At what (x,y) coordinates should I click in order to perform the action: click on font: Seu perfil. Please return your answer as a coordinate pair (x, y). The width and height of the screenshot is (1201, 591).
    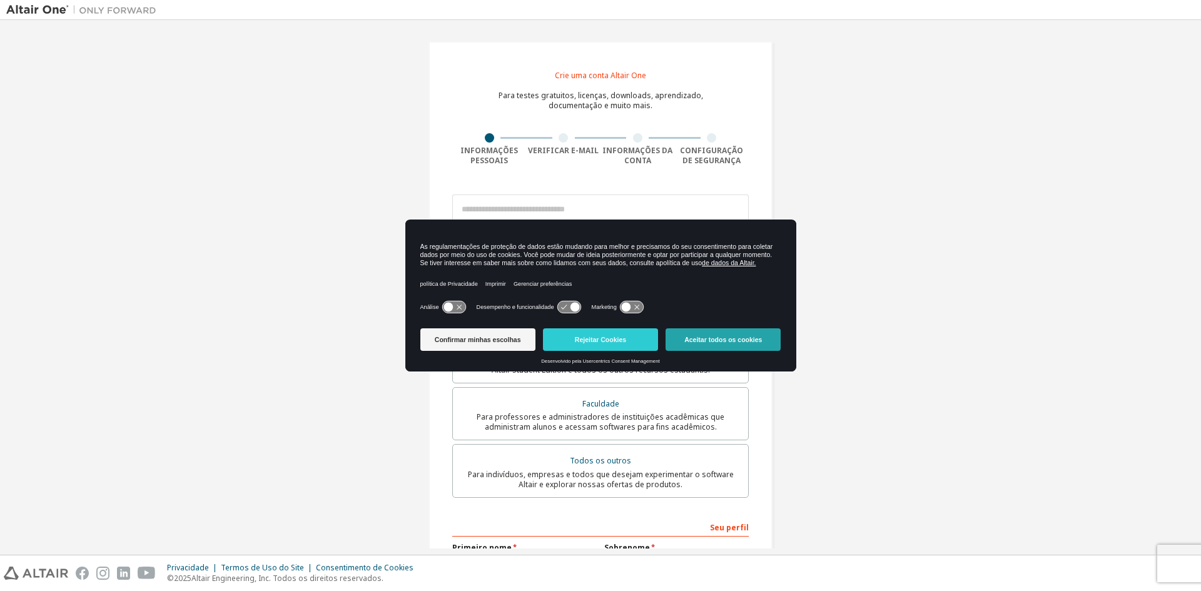
    Looking at the image, I should click on (729, 527).